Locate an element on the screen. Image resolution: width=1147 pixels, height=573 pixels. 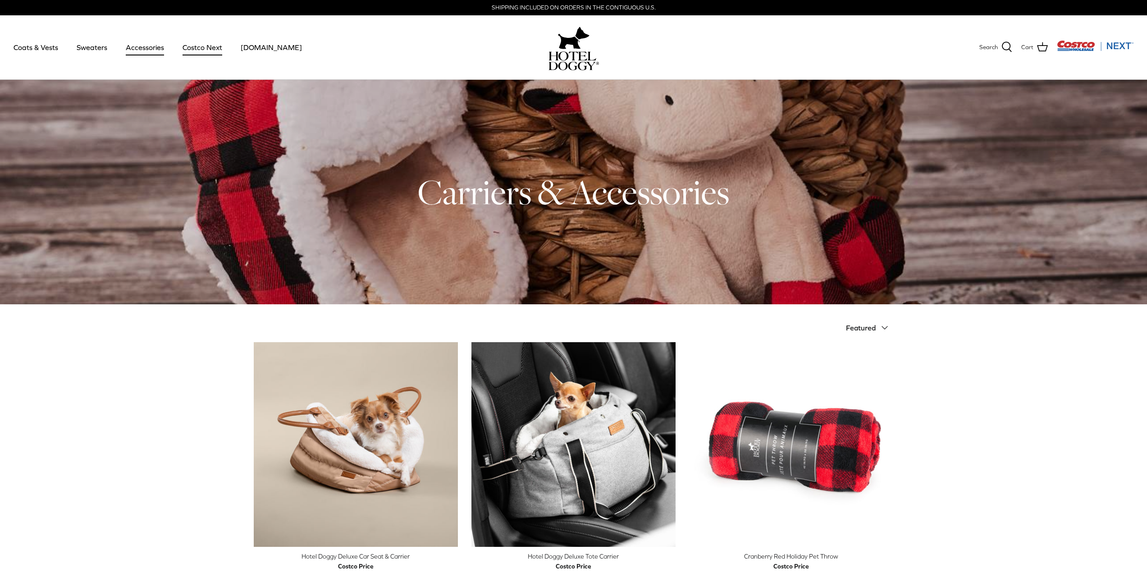
button: Featured is located at coordinates (870, 328).